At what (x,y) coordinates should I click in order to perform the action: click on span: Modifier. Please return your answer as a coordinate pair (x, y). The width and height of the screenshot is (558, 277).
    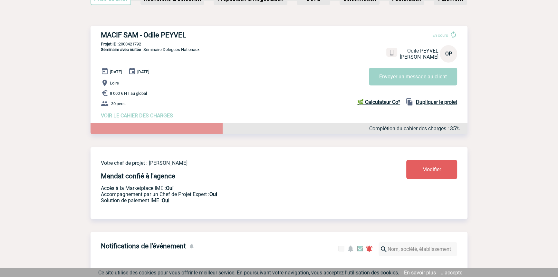
    Looking at the image, I should click on (432, 169).